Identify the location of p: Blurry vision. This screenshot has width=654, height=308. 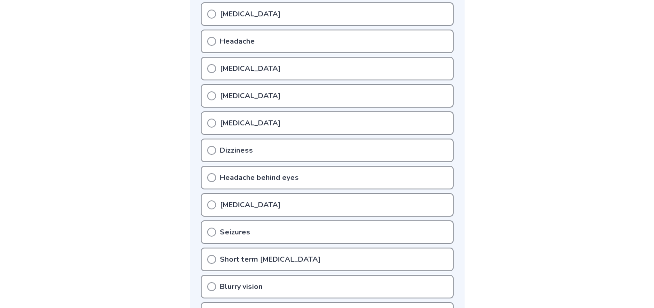
(241, 286).